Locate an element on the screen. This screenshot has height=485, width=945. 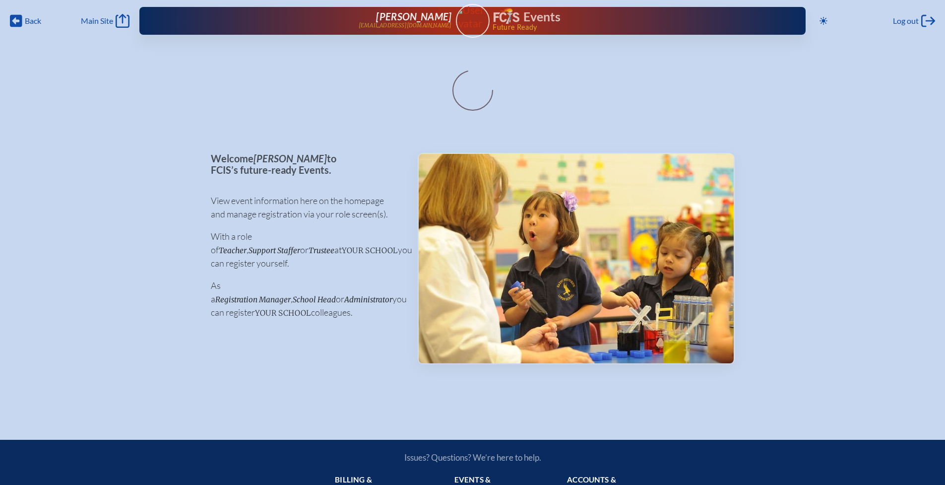
a: User Avatar is located at coordinates (473, 21).